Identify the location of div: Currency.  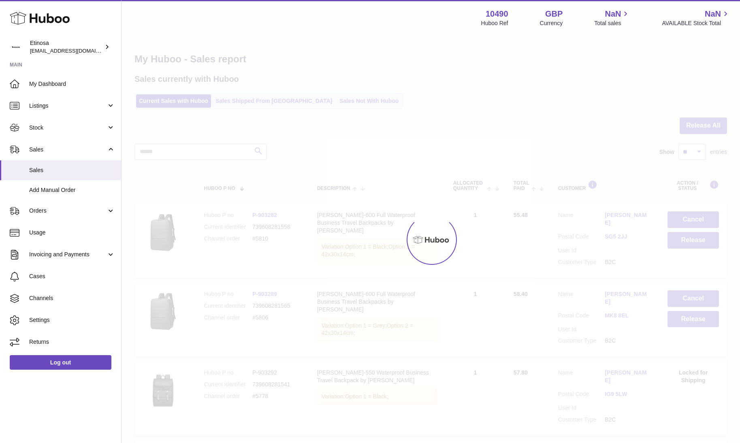
(552, 23).